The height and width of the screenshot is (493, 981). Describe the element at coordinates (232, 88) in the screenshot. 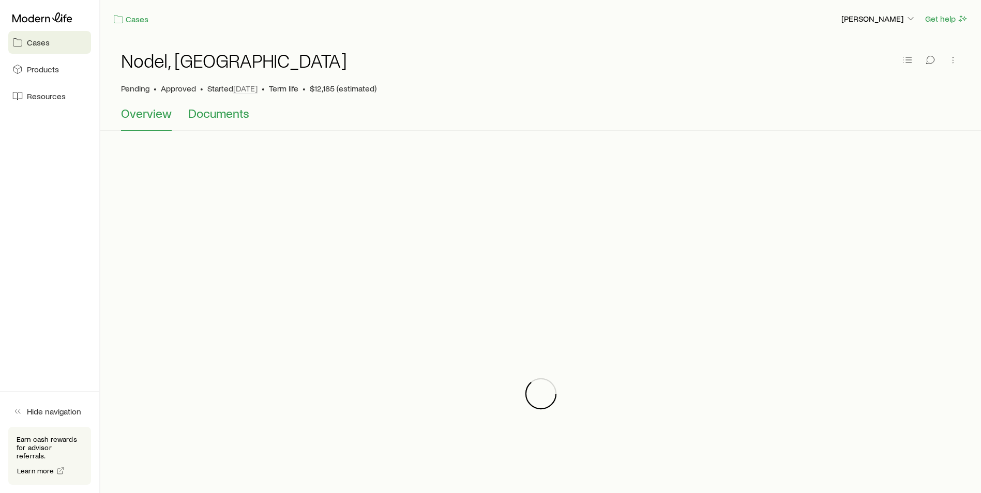

I see `p: Started` at that location.